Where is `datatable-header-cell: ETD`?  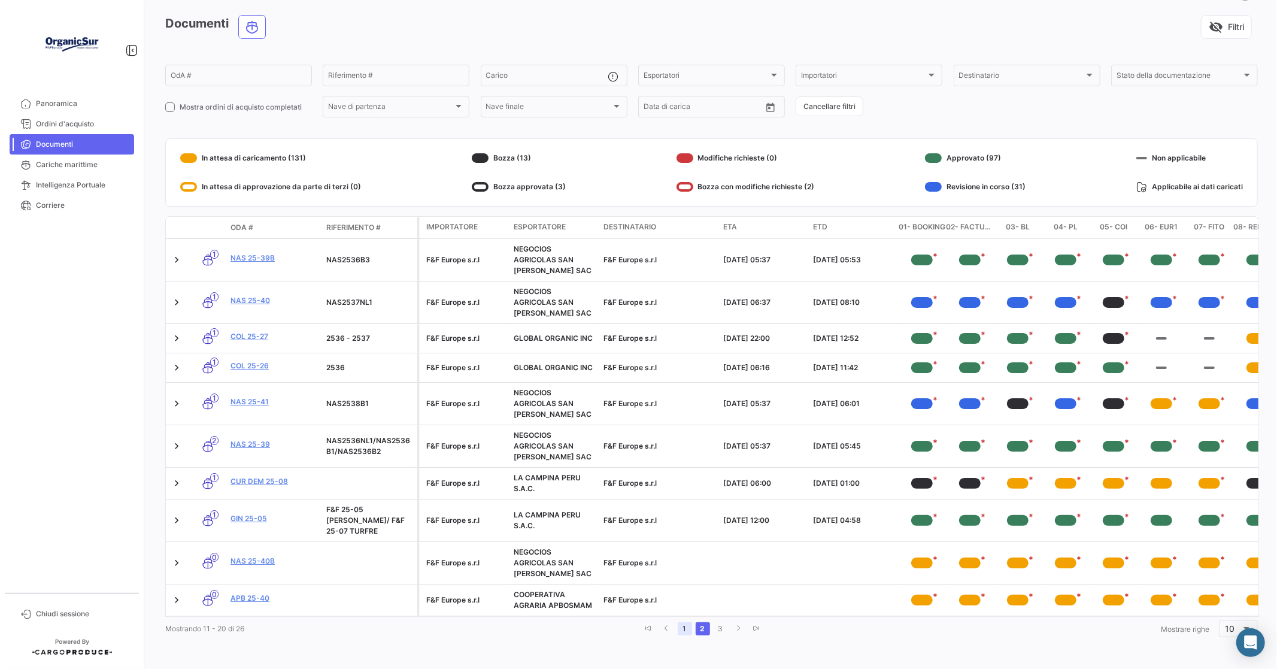 datatable-header-cell: ETD is located at coordinates (853, 227).